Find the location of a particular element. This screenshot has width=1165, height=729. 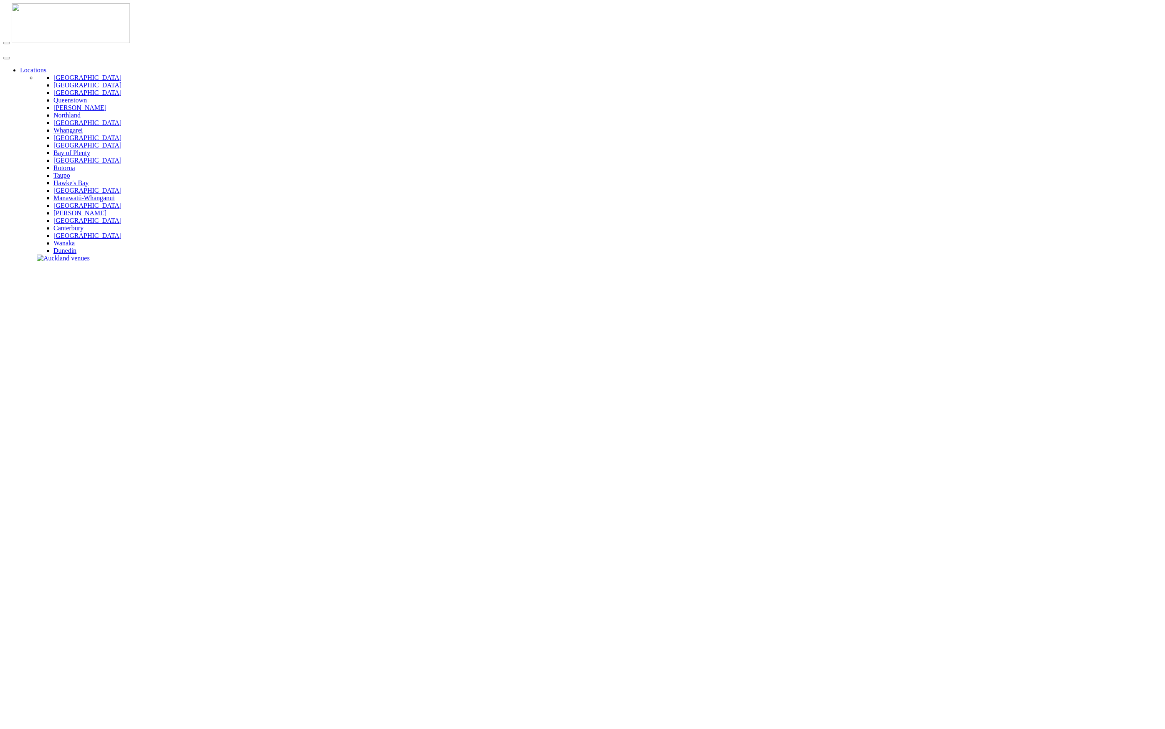

a: Manawatū-Whanganui is located at coordinates (84, 198).